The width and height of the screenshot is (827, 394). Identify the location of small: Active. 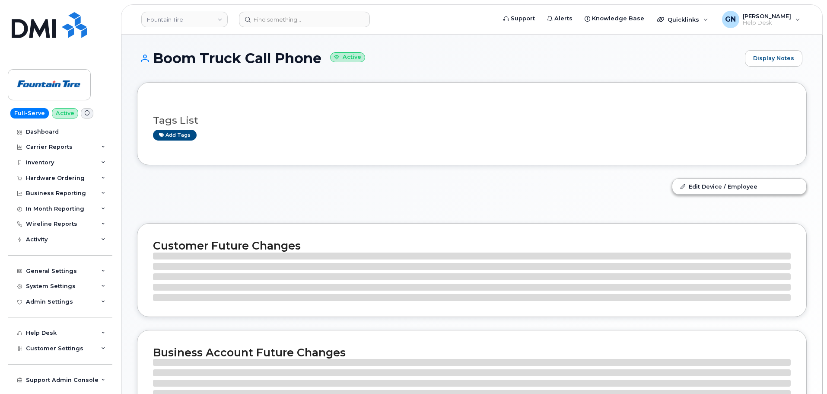
(348, 57).